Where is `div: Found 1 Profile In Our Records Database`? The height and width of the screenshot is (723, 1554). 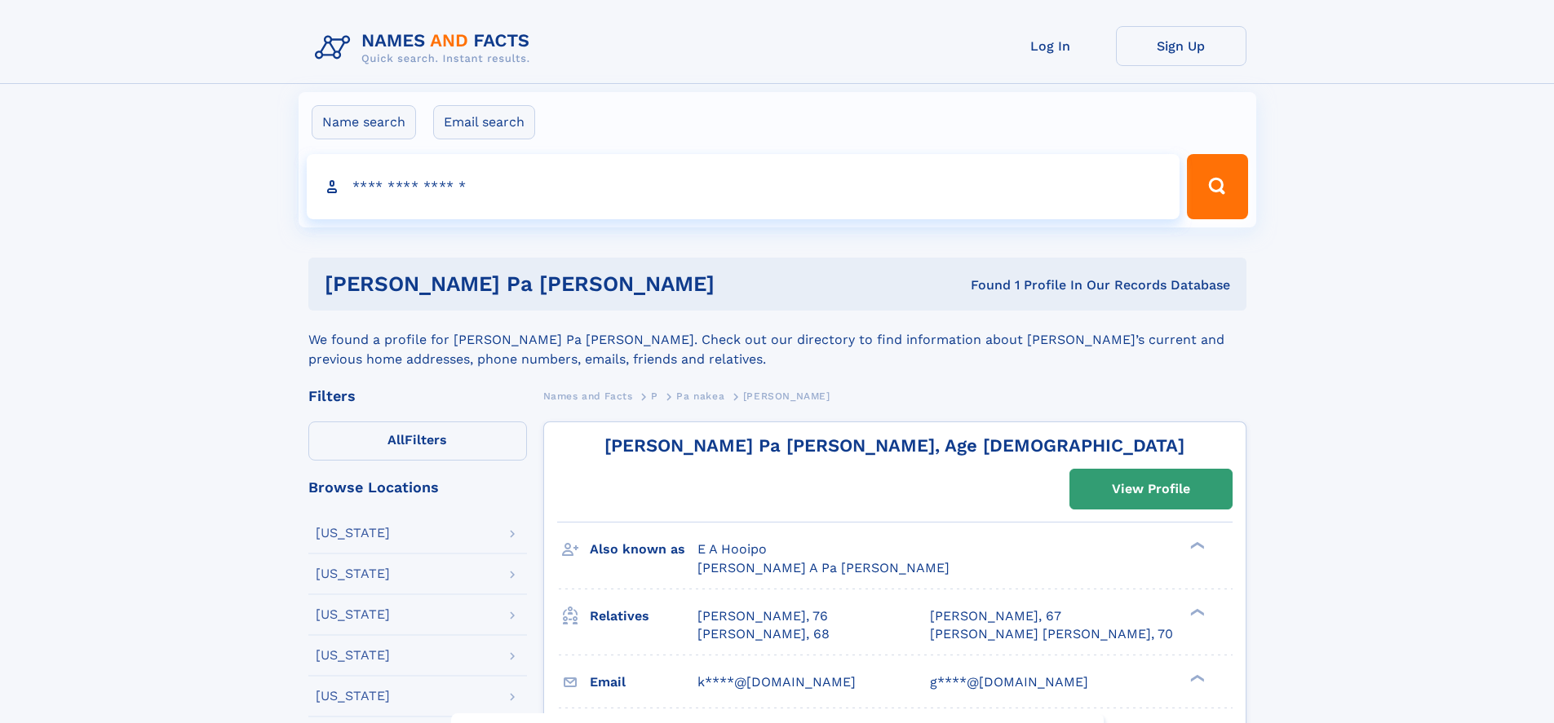 div: Found 1 Profile In Our Records Database is located at coordinates (1036, 285).